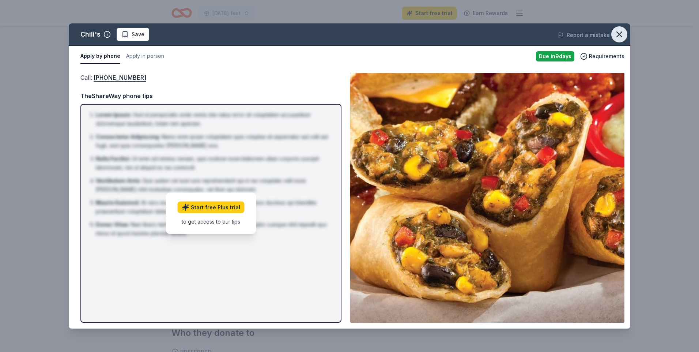 This screenshot has height=352, width=699. Describe the element at coordinates (114, 114) in the screenshot. I see `span: Lorem Ipsum :` at that location.